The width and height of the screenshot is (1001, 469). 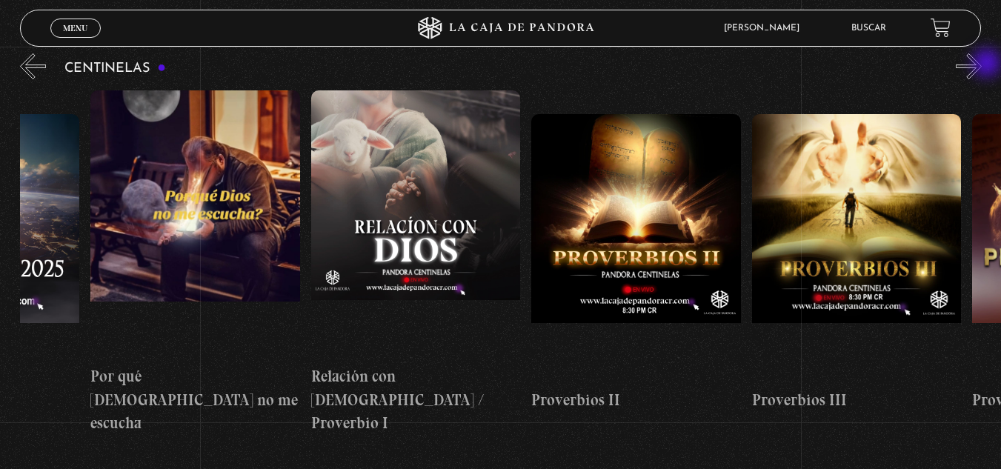 What do you see at coordinates (968, 66) in the screenshot?
I see `button: Next` at bounding box center [968, 66].